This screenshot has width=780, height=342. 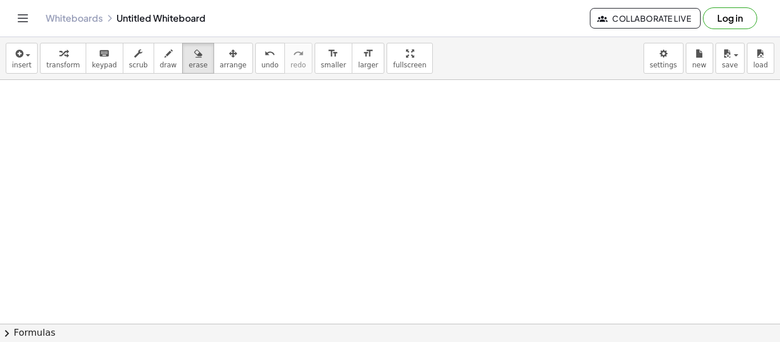 What do you see at coordinates (233, 58) in the screenshot?
I see `button: arrange` at bounding box center [233, 58].